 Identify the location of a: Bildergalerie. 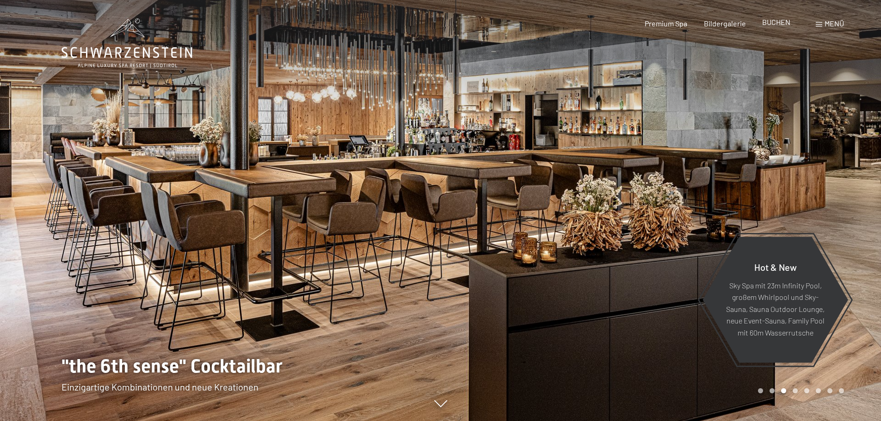
(725, 23).